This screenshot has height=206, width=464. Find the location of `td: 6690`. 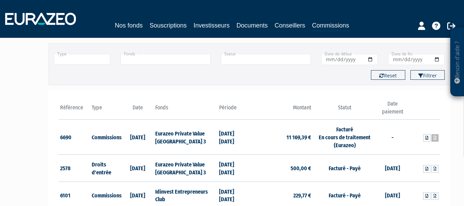

td: 6690 is located at coordinates (74, 137).